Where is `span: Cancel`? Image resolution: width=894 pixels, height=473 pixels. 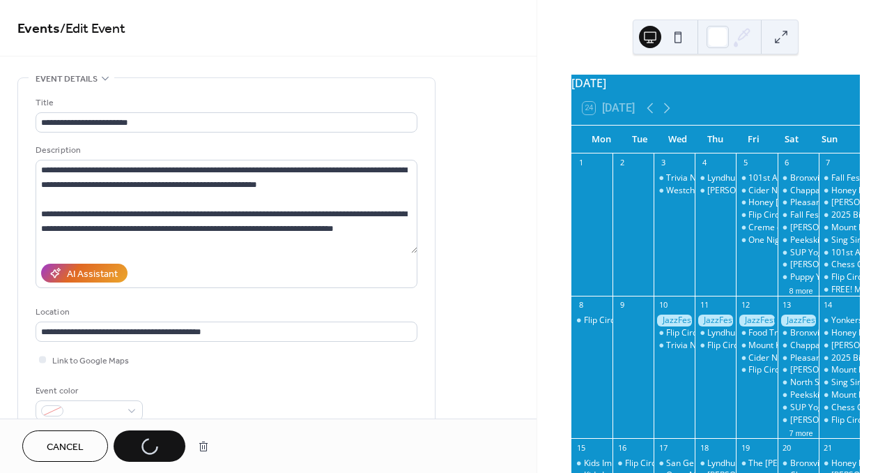
span: Cancel is located at coordinates (65, 447).